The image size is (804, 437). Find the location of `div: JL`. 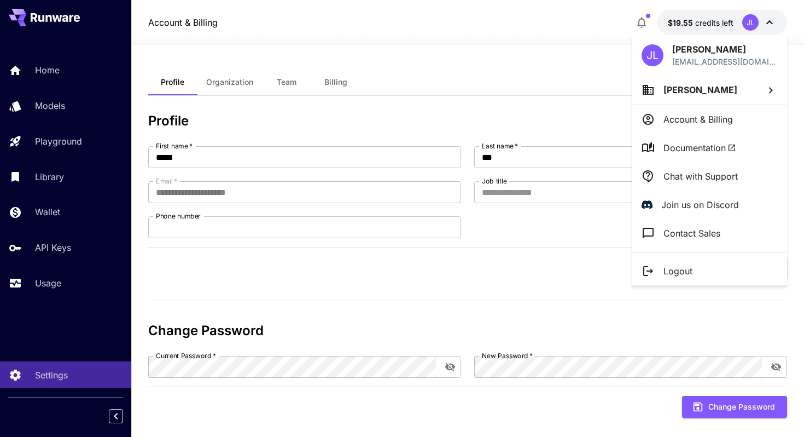

div: JL is located at coordinates (653, 55).